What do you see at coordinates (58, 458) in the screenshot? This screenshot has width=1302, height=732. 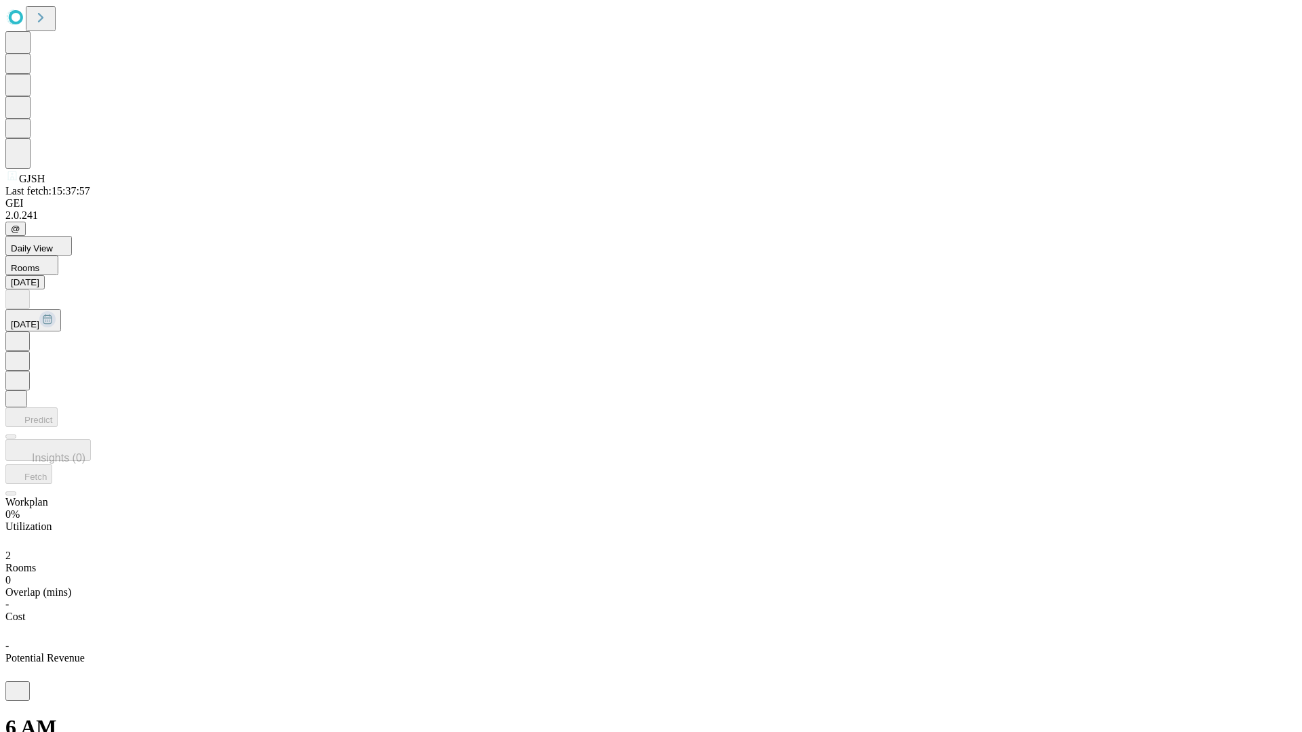 I see `span: Insights (0)` at bounding box center [58, 458].